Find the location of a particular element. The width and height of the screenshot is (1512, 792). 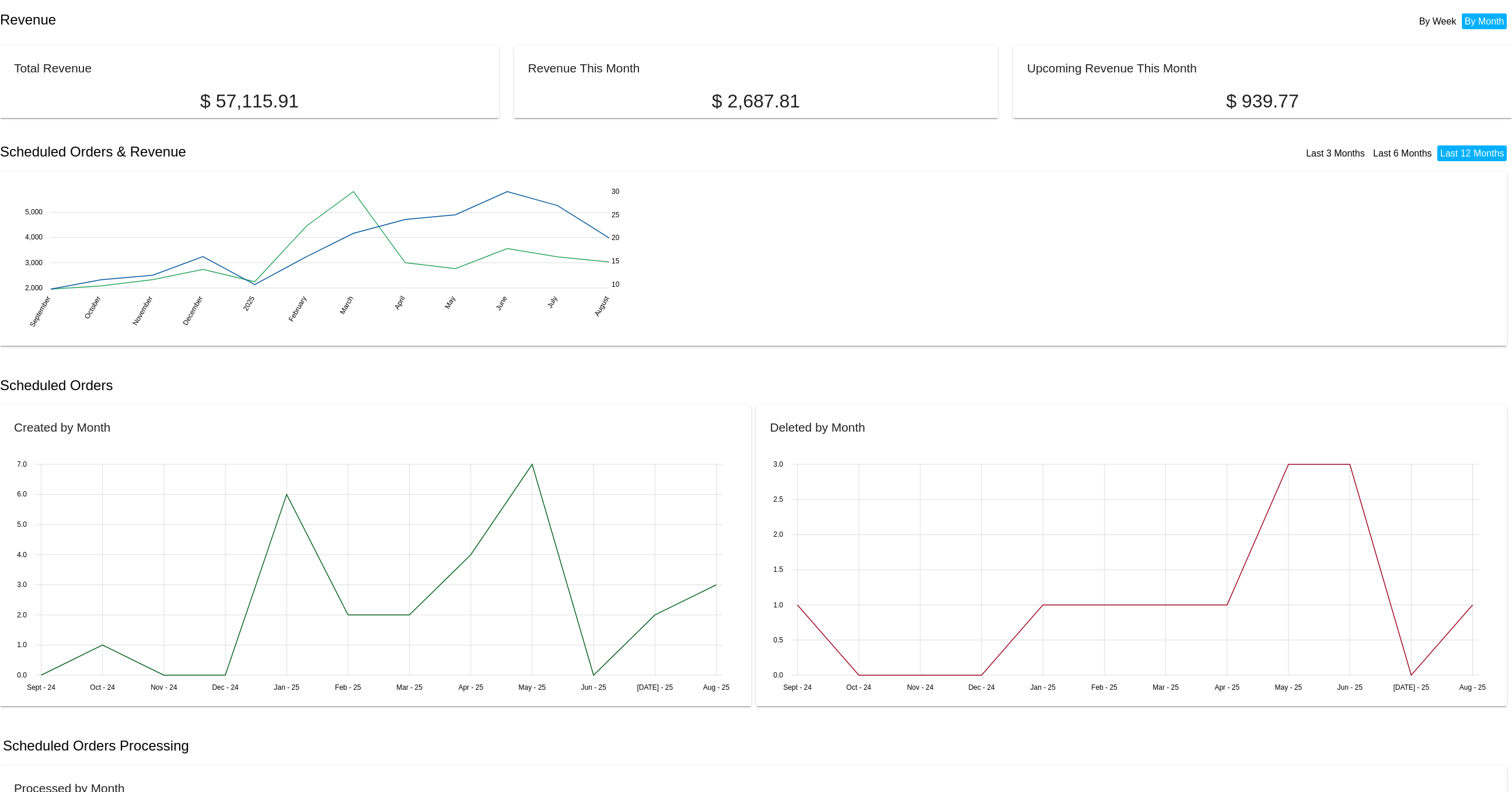

text: May is located at coordinates (450, 302).